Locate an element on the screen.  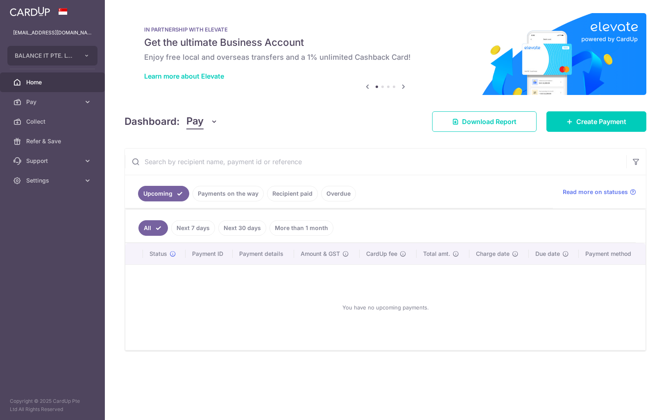
span: CardUp fee is located at coordinates (382, 254).